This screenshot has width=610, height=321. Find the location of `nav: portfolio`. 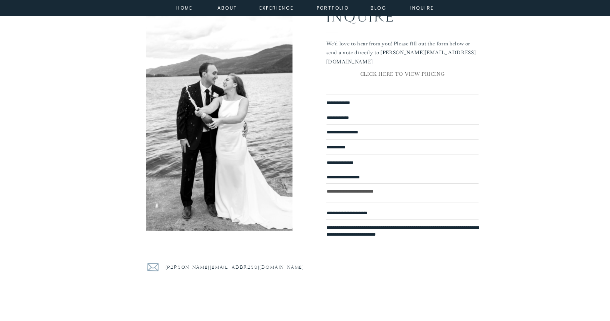

nav: portfolio is located at coordinates (333, 7).